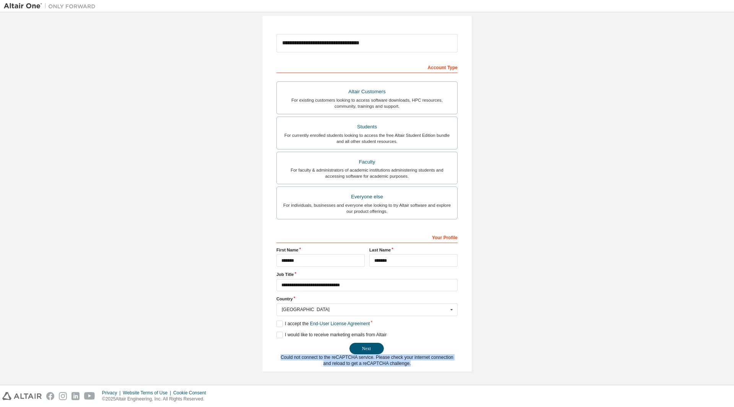  Describe the element at coordinates (148, 393) in the screenshot. I see `div: Website Terms of Use` at that location.